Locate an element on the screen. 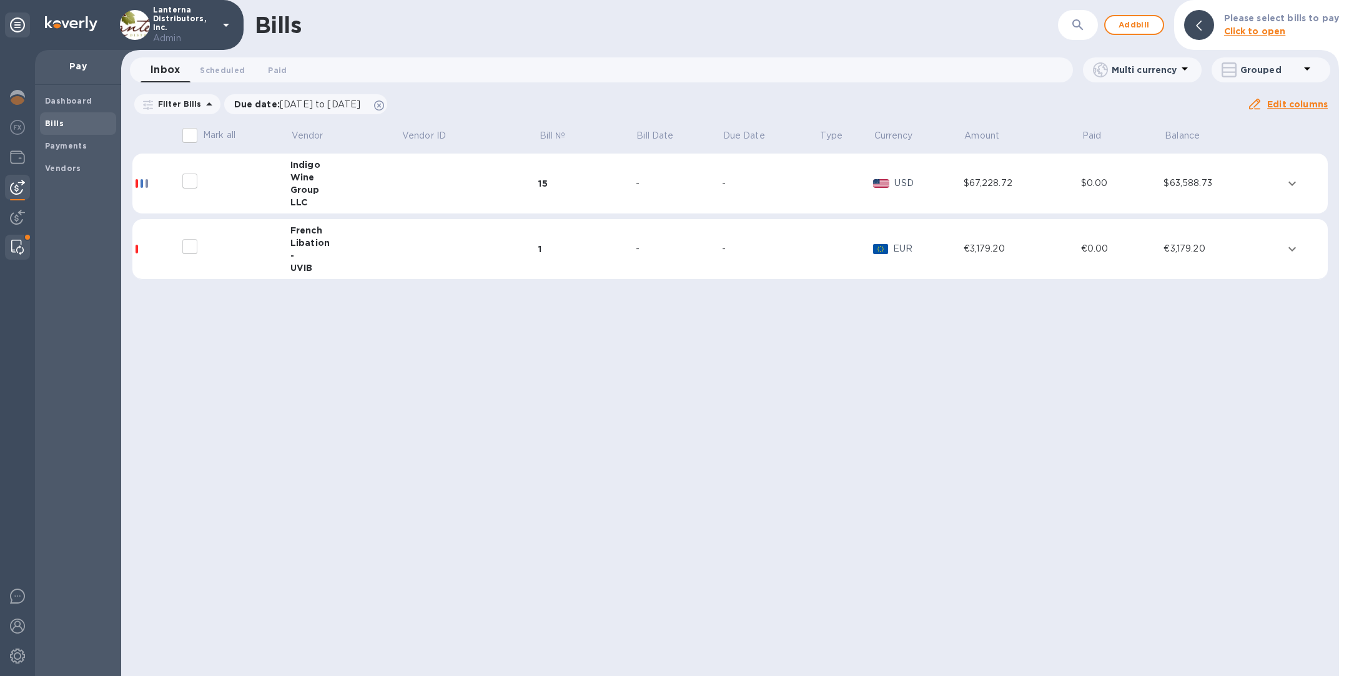 Image resolution: width=1349 pixels, height=676 pixels. h1: Bills is located at coordinates (278, 25).